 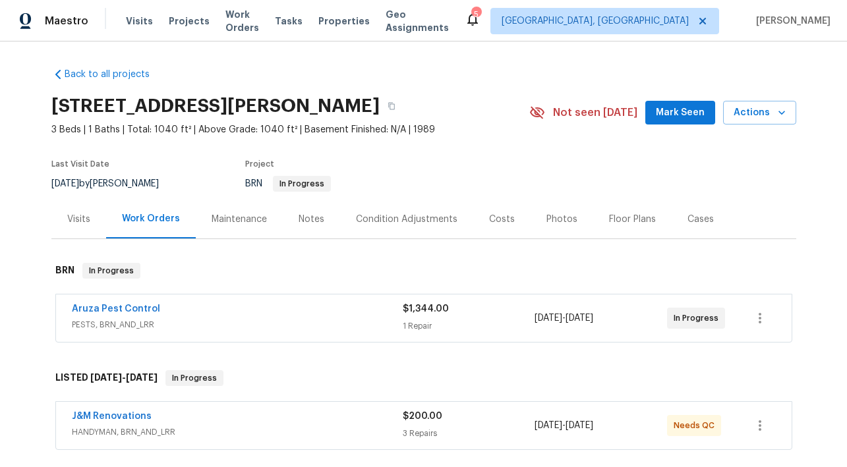 What do you see at coordinates (115, 74) in the screenshot?
I see `a: Back to all projects` at bounding box center [115, 74].